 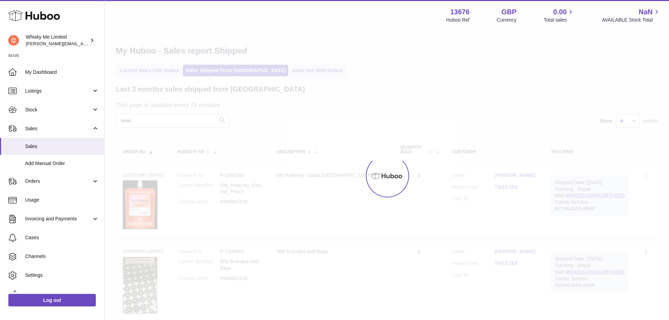 What do you see at coordinates (458, 20) in the screenshot?
I see `div: Huboo Ref` at bounding box center [458, 20].